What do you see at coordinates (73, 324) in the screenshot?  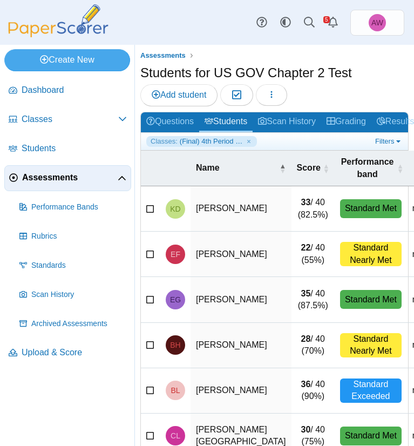 I see `a: Archived Assessments` at bounding box center [73, 324].